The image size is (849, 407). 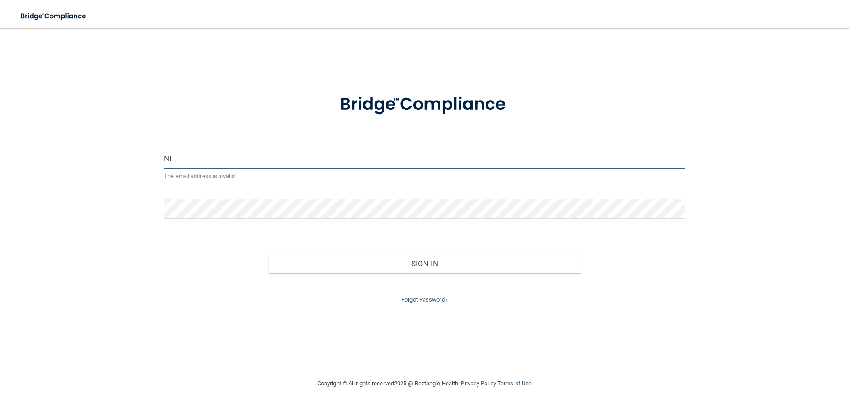 What do you see at coordinates (425, 383) in the screenshot?
I see `div: Copyright © All rights reserved 2025 @ Rectangle Health | |` at bounding box center [425, 383].